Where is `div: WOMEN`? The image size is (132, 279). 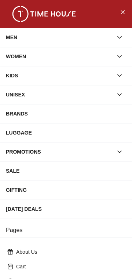 div: WOMEN is located at coordinates (59, 56).